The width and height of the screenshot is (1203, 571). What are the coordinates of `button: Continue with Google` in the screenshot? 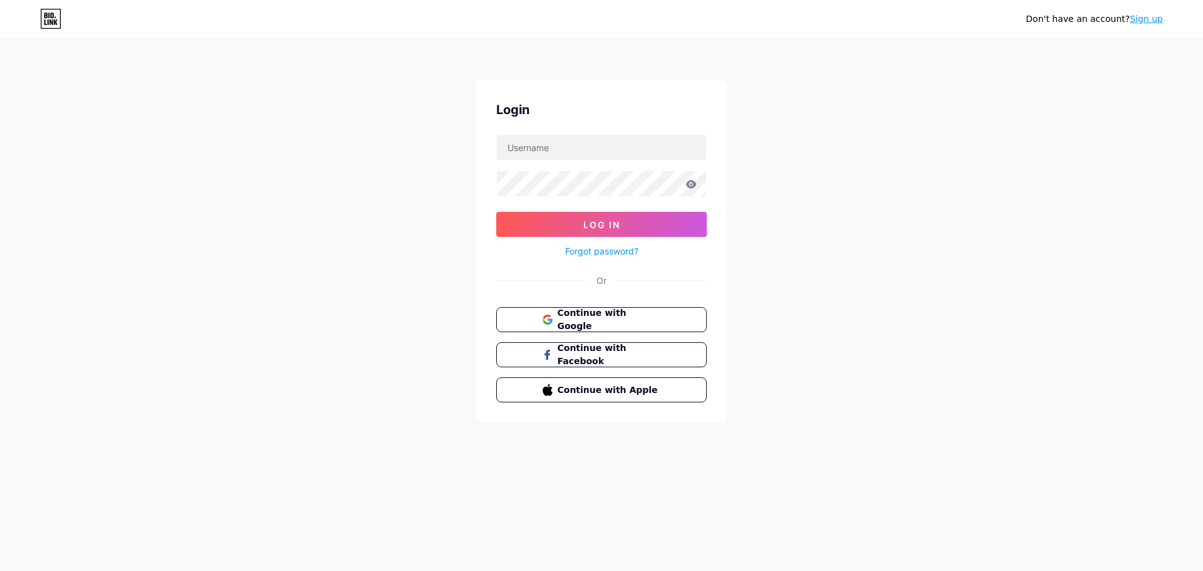 It's located at (601, 319).